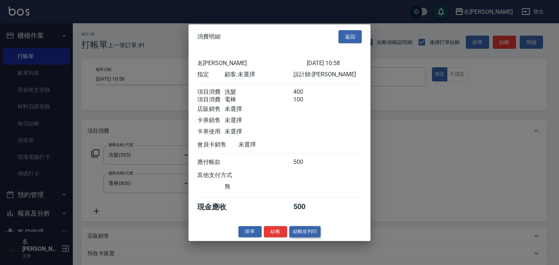  I want to click on div: 其他支付方式, so click(225, 175).